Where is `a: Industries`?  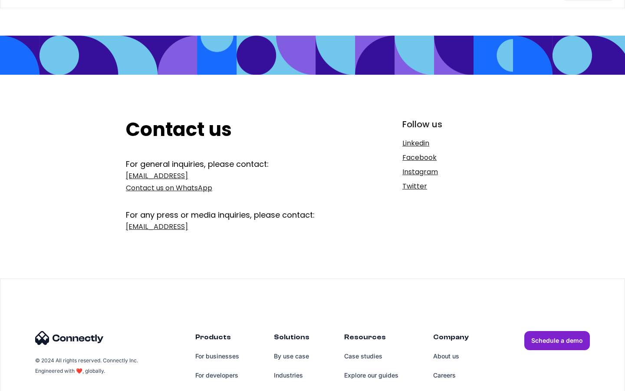 a: Industries is located at coordinates (292, 375).